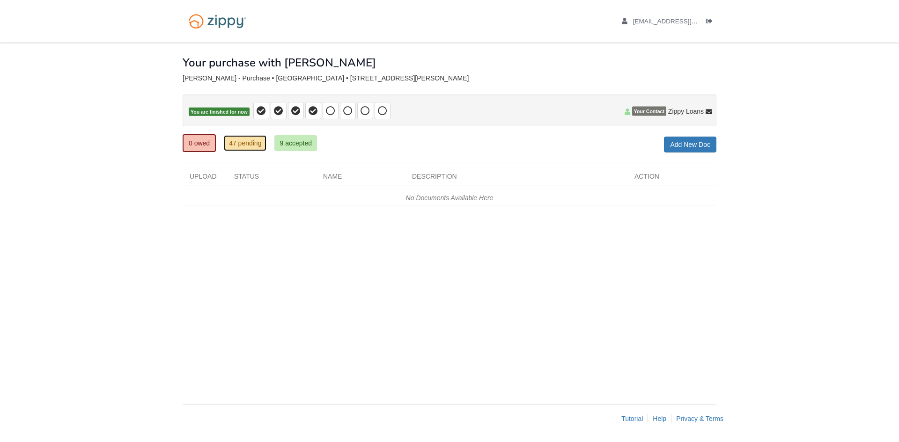  I want to click on a: Privacy & Terms, so click(699, 419).